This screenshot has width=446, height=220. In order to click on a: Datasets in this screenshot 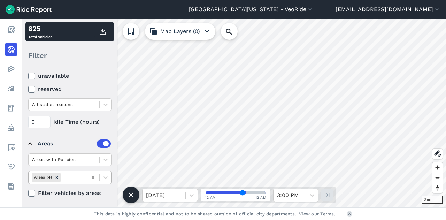, I will do `click(11, 186)`.